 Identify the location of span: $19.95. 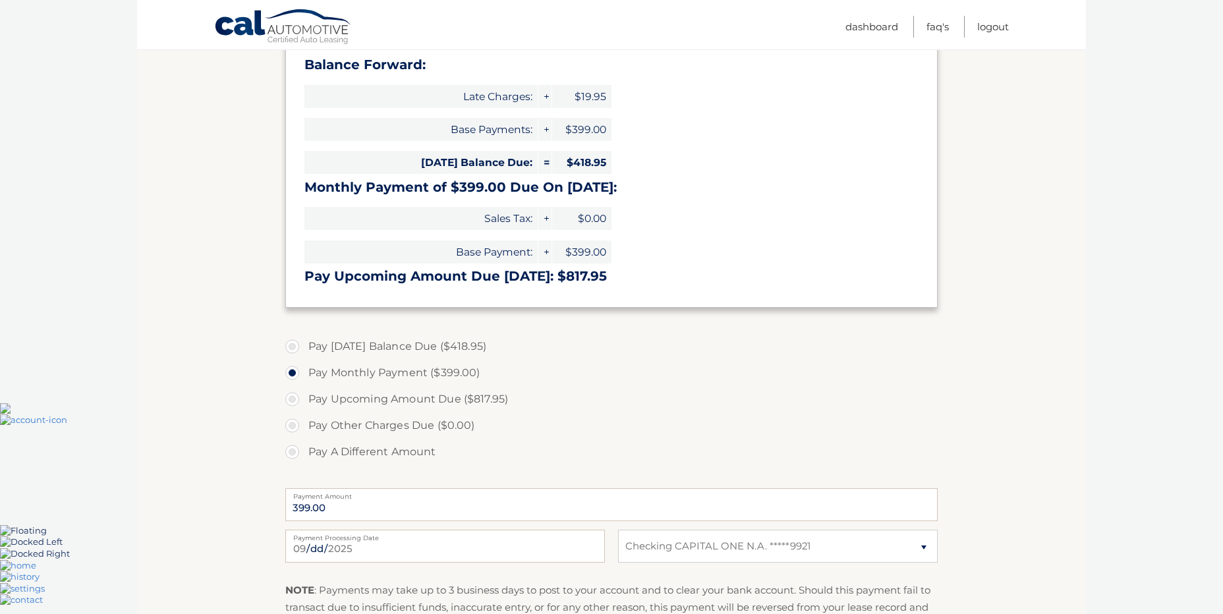
(582, 96).